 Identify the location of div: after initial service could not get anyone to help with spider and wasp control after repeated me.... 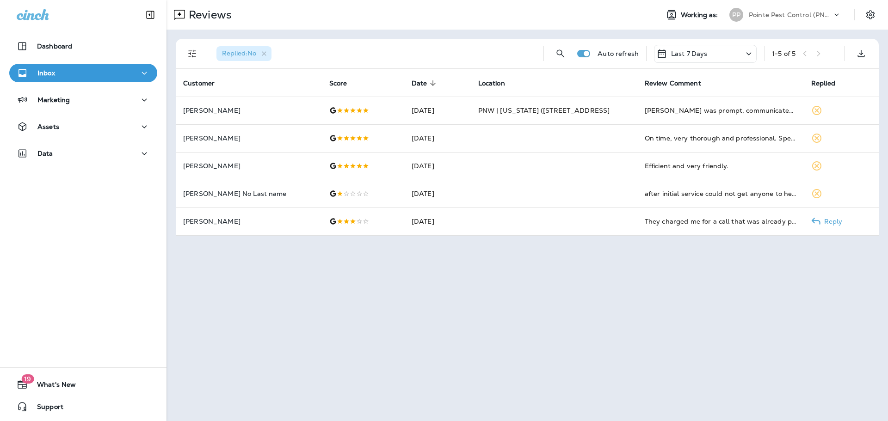
(721, 194).